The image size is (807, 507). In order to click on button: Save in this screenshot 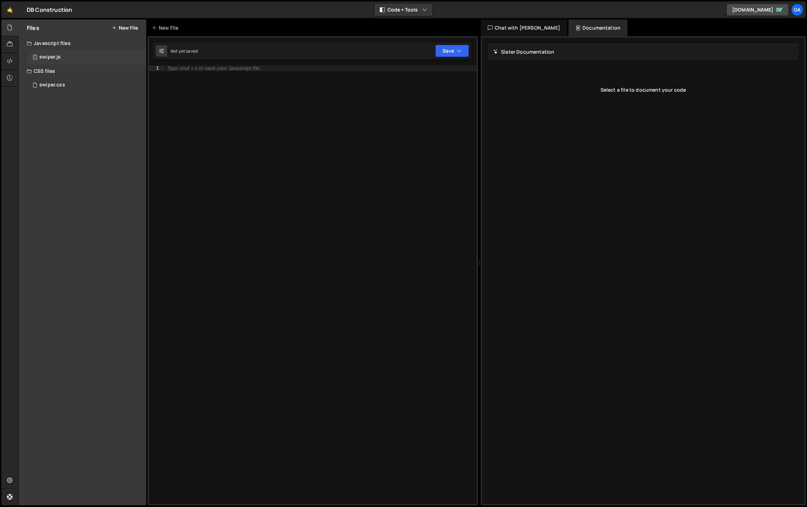, I will do `click(452, 51)`.